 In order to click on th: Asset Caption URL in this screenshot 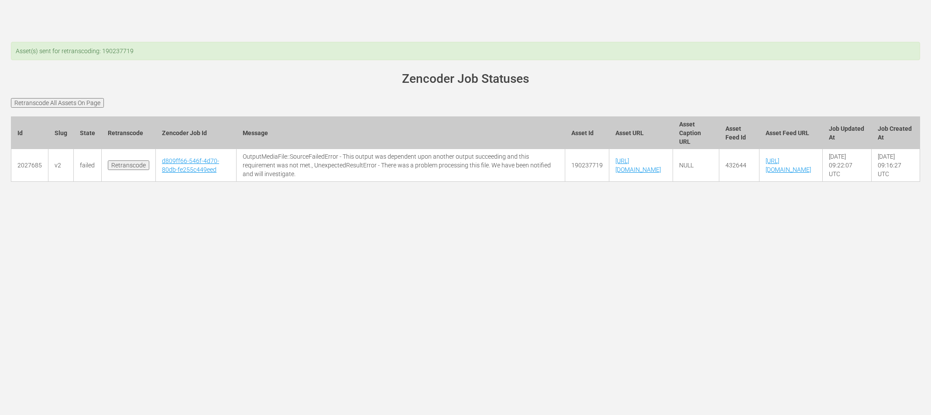, I will do `click(696, 133)`.